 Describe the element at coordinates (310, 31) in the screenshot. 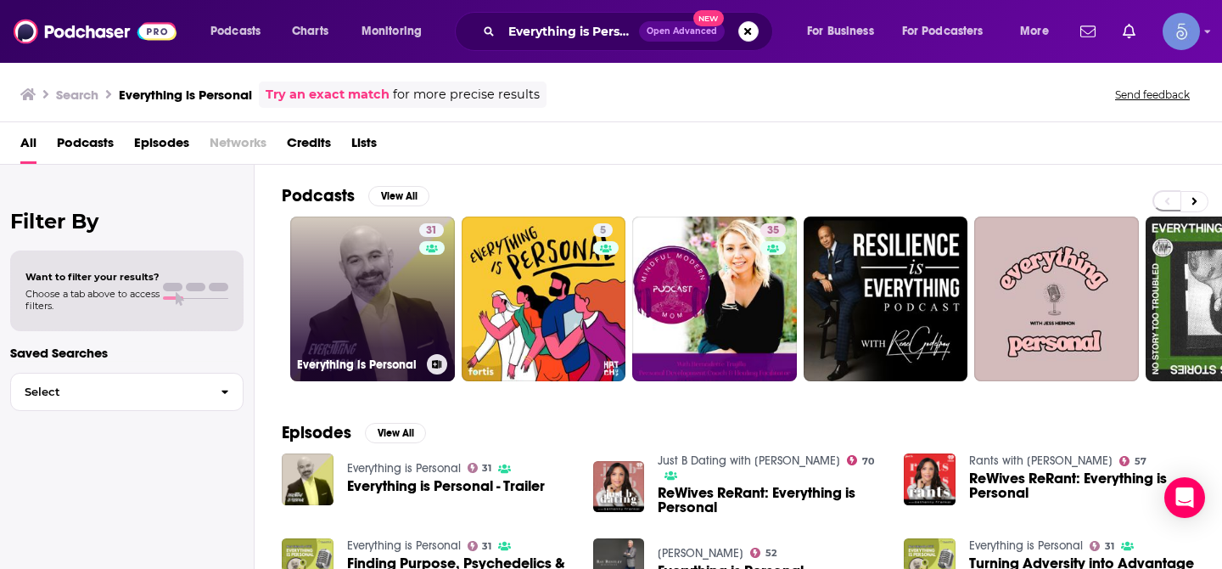

I see `a: Charts` at that location.